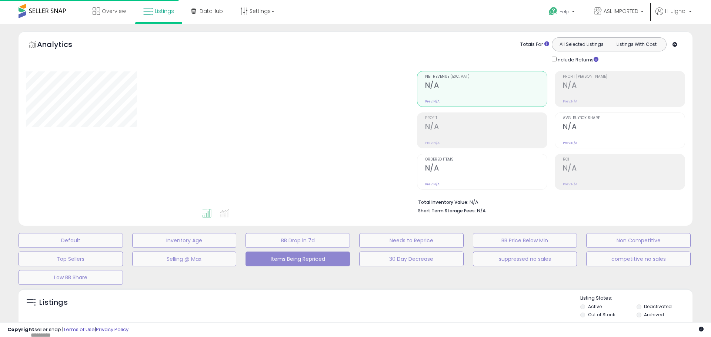 The height and width of the screenshot is (337, 711). I want to click on b: Total Inventory Value:, so click(443, 202).